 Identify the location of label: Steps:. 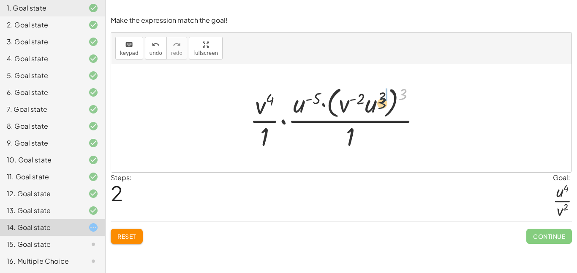
(121, 177).